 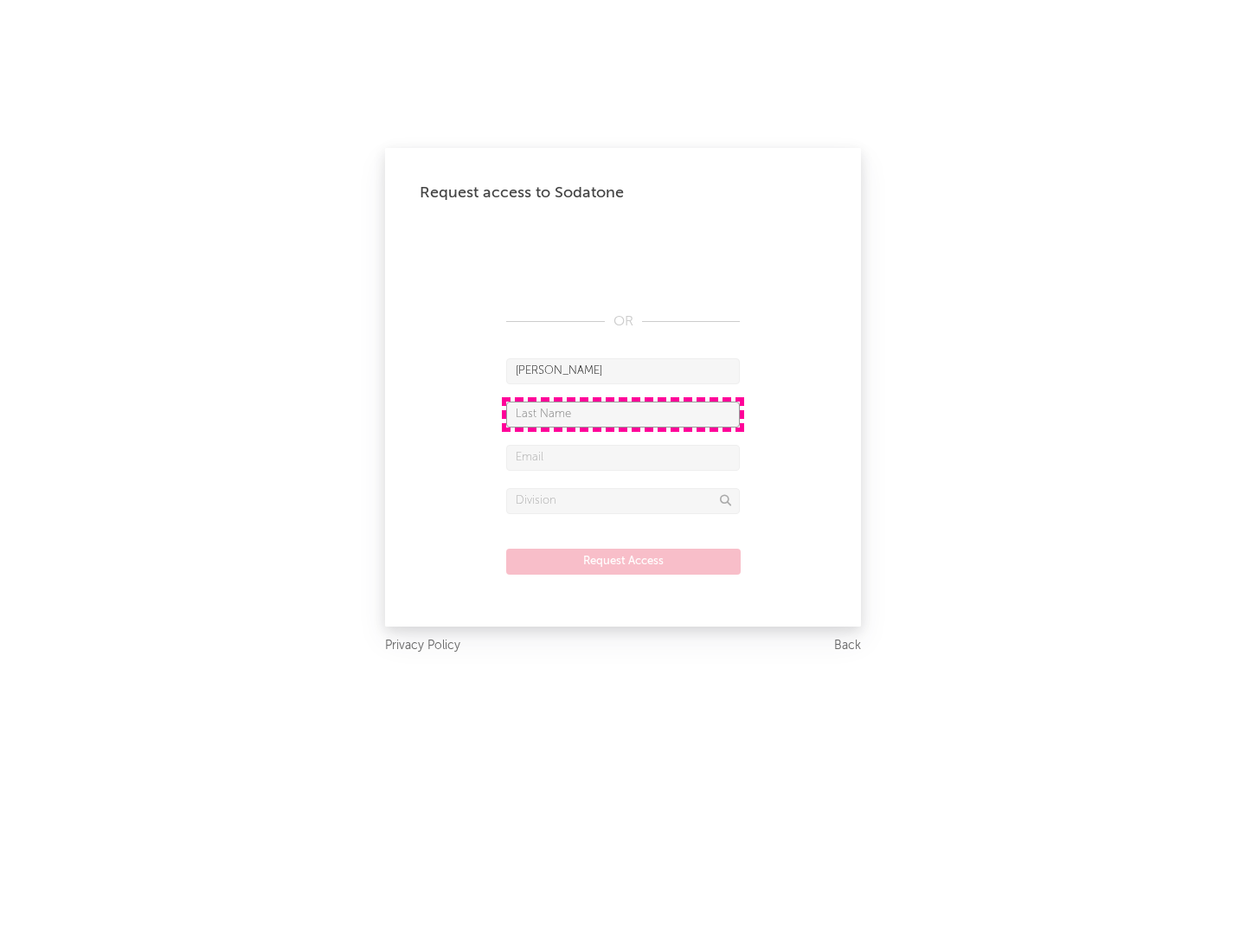 What do you see at coordinates (623, 371) in the screenshot?
I see `input: First Name` at bounding box center [623, 371].